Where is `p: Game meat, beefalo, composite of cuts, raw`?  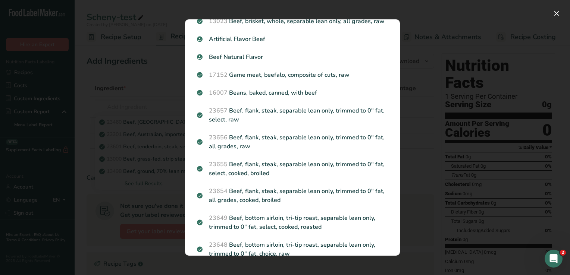
p: Game meat, beefalo, composite of cuts, raw is located at coordinates (292, 75).